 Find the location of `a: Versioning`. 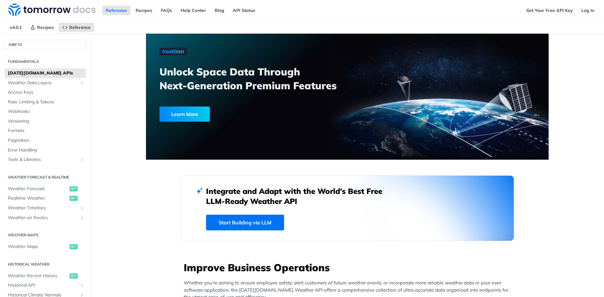

a: Versioning is located at coordinates (45, 121).